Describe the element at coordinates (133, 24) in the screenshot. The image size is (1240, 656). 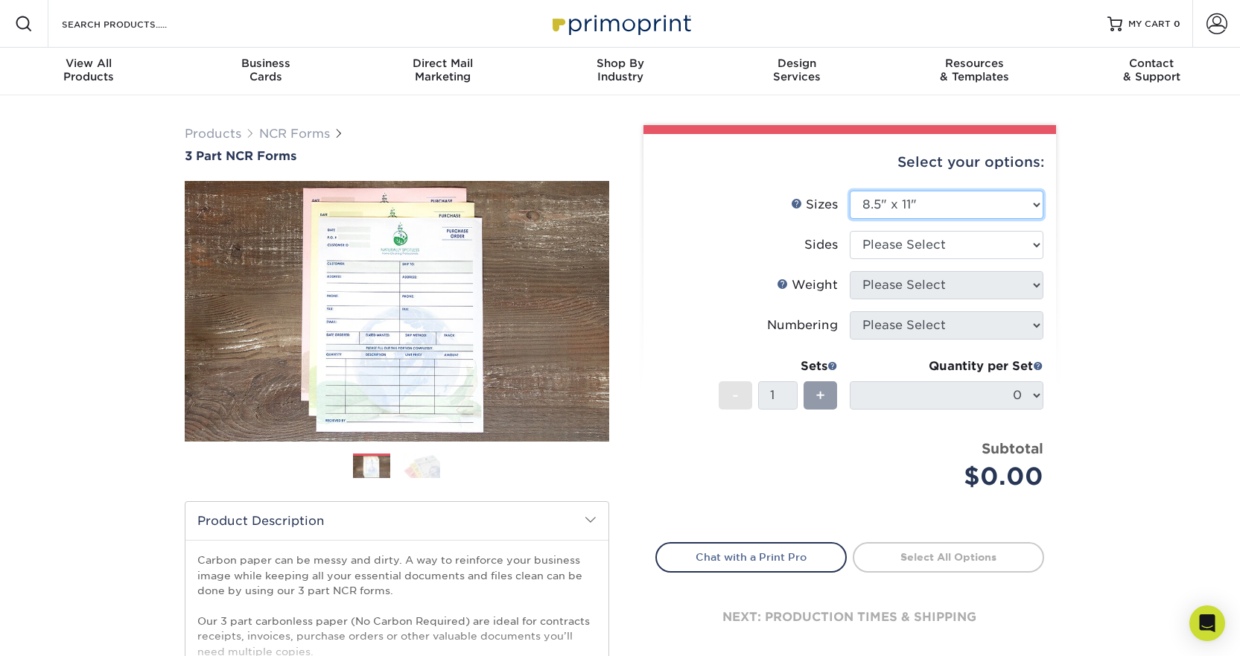
I see `input: SEARCH PRODUCTS.....` at that location.